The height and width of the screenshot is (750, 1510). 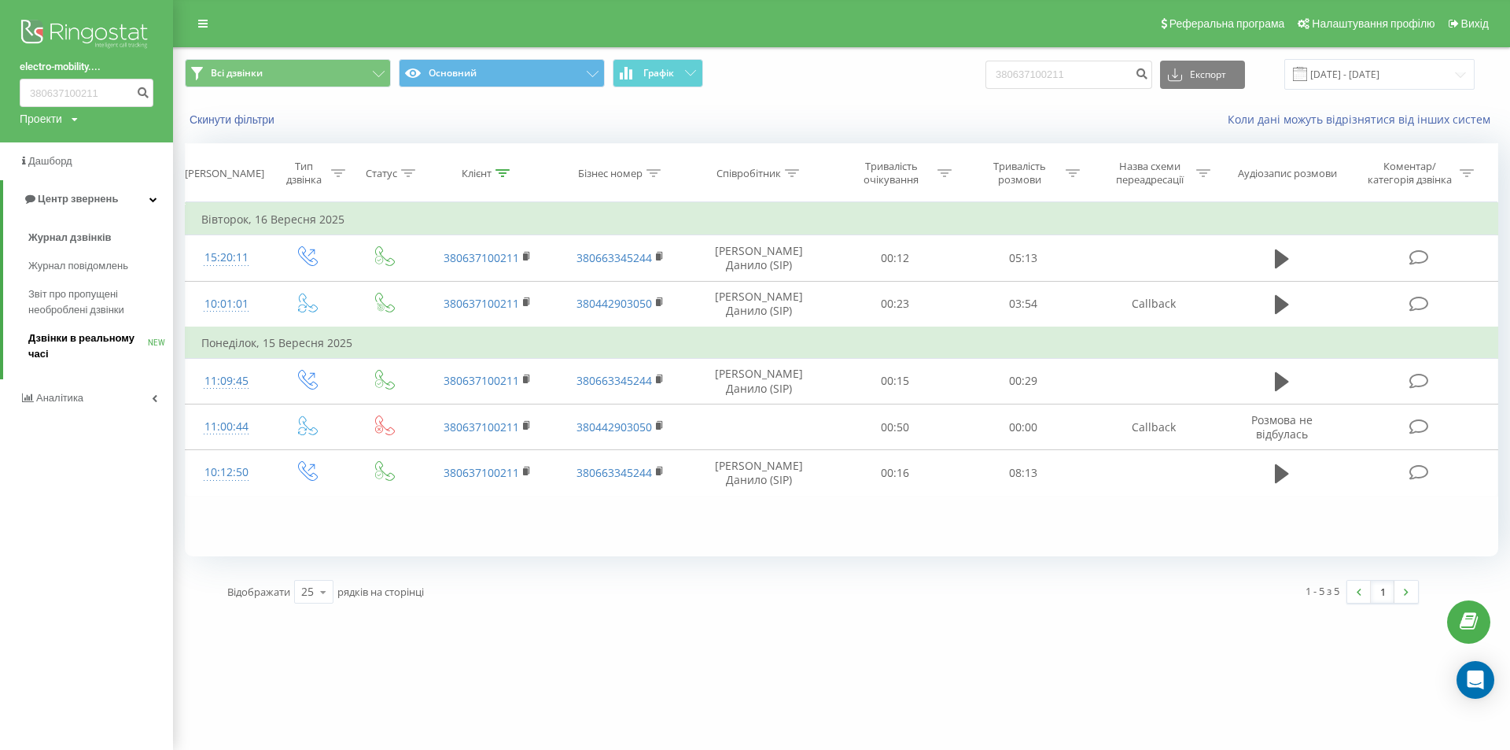 What do you see at coordinates (381, 592) in the screenshot?
I see `span: рядків на сторінці` at bounding box center [381, 592].